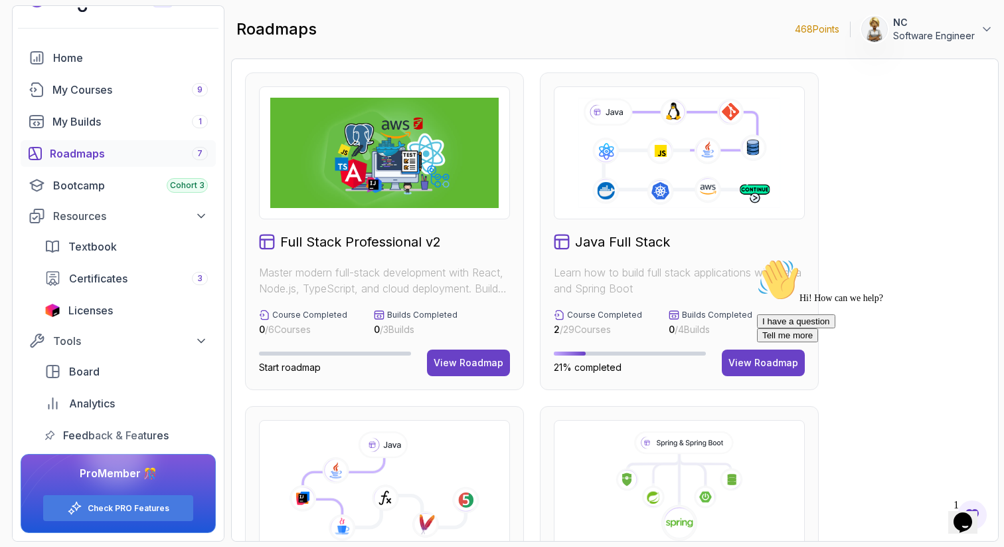 This screenshot has width=1004, height=547. Describe the element at coordinates (187, 185) in the screenshot. I see `span: Cohort 3` at that location.